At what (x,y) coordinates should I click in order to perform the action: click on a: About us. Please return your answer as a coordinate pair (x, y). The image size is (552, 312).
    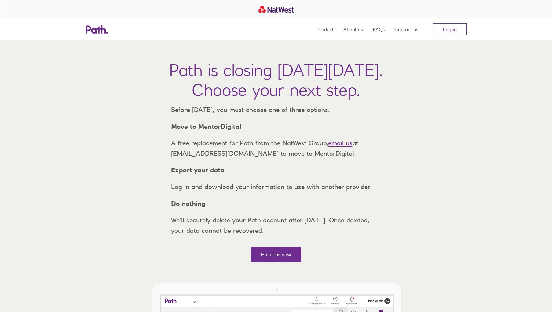
    Looking at the image, I should click on (353, 29).